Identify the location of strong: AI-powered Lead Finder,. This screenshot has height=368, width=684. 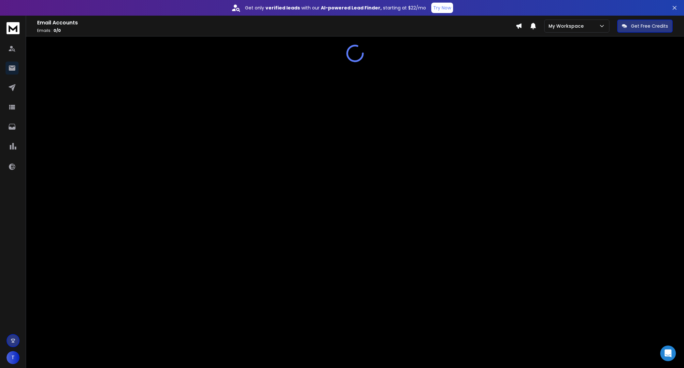
(351, 8).